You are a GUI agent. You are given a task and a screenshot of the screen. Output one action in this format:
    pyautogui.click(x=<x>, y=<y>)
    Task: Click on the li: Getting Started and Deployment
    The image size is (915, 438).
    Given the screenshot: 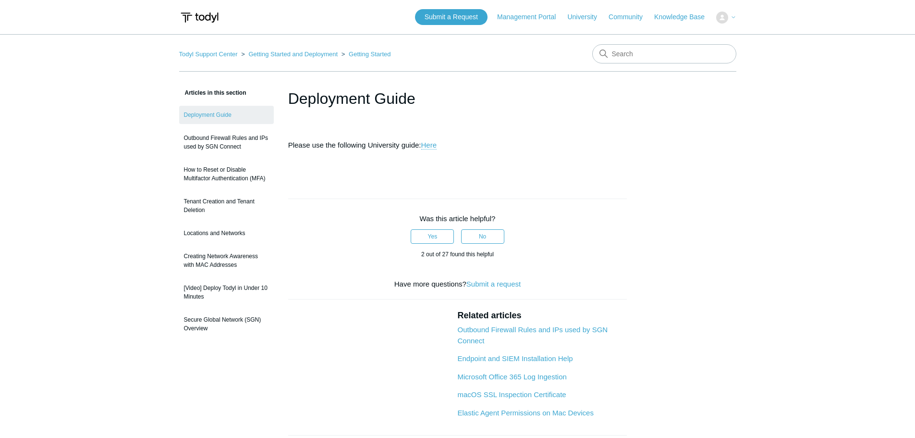 What is the action you would take?
    pyautogui.click(x=289, y=54)
    